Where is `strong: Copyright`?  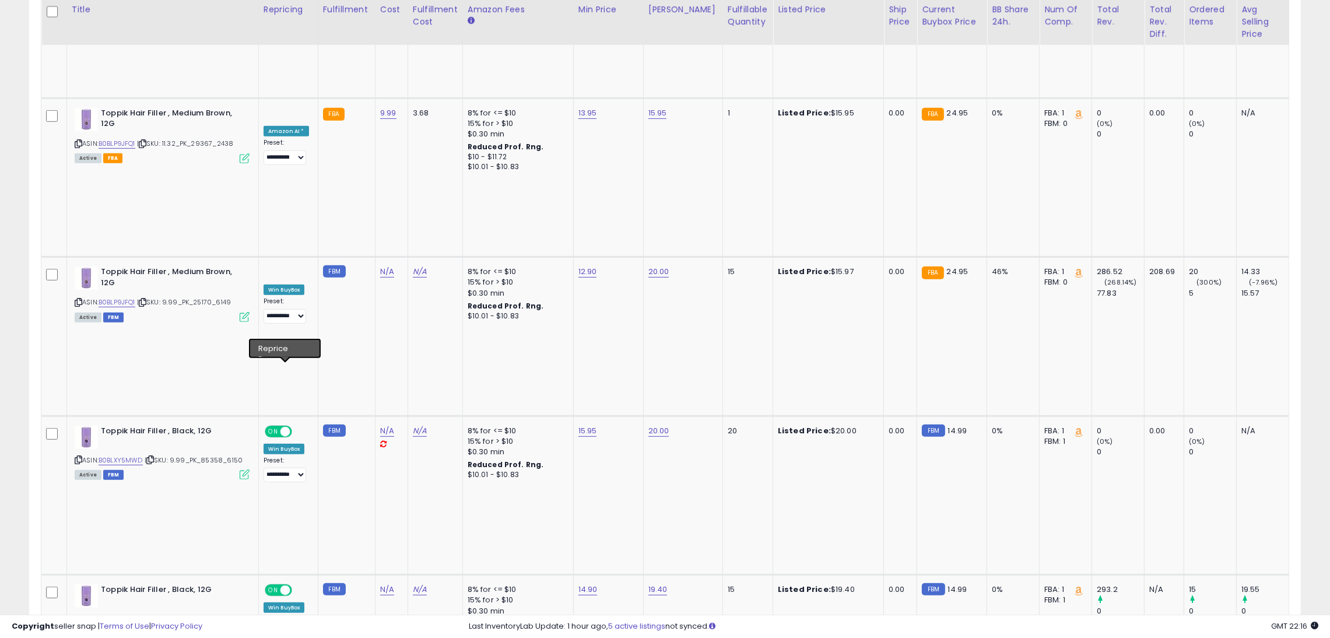
strong: Copyright is located at coordinates (33, 626).